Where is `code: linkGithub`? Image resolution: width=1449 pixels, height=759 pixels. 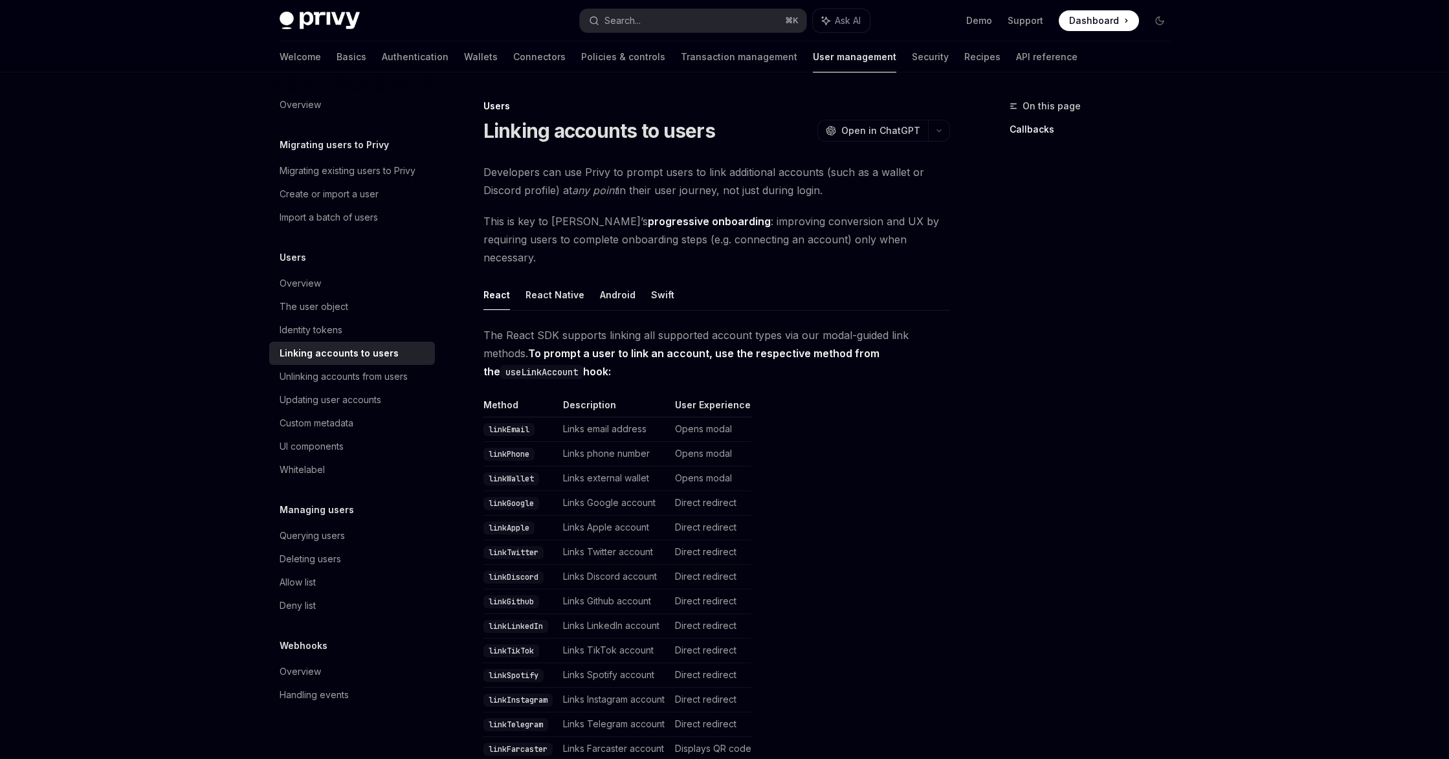 code: linkGithub is located at coordinates (511, 602).